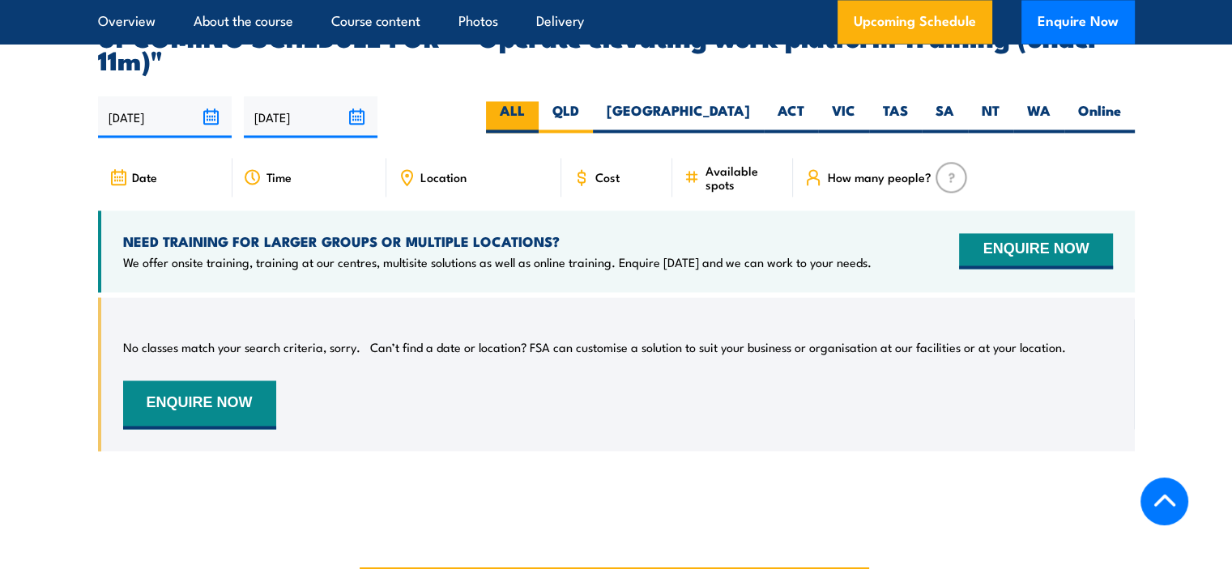  Describe the element at coordinates (1038, 117) in the screenshot. I see `label: WA` at that location.